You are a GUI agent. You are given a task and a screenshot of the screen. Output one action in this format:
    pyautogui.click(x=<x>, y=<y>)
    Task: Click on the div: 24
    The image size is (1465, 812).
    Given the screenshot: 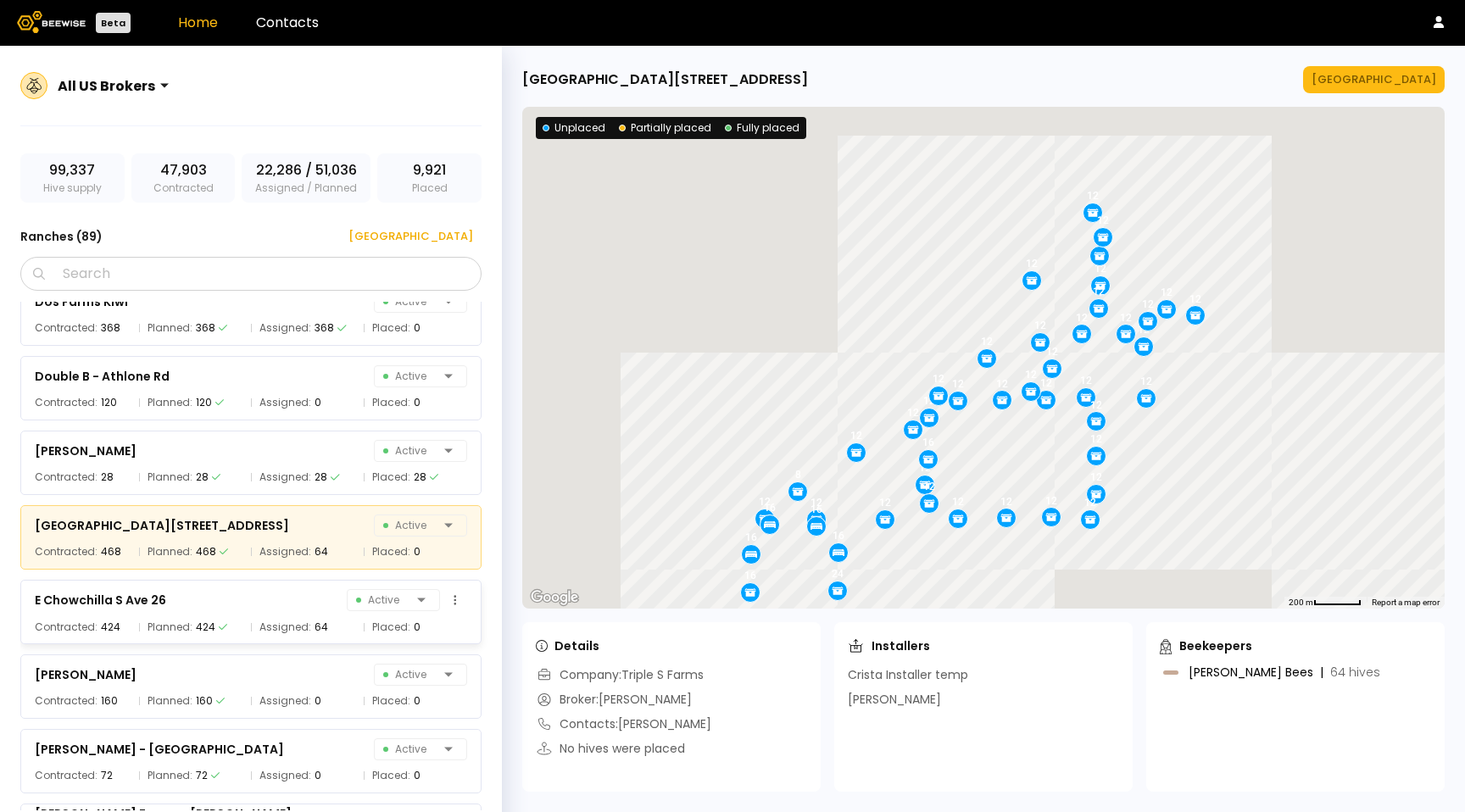 What is the action you would take?
    pyautogui.click(x=836, y=613)
    